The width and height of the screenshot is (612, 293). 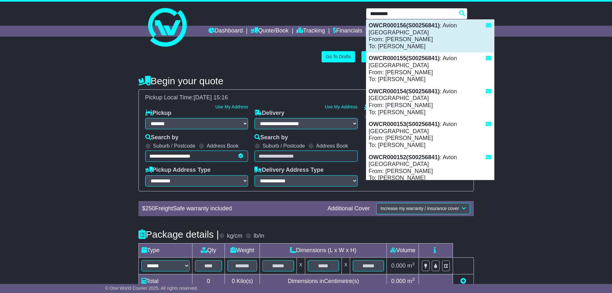 I want to click on td: Kilo(s), so click(x=242, y=281).